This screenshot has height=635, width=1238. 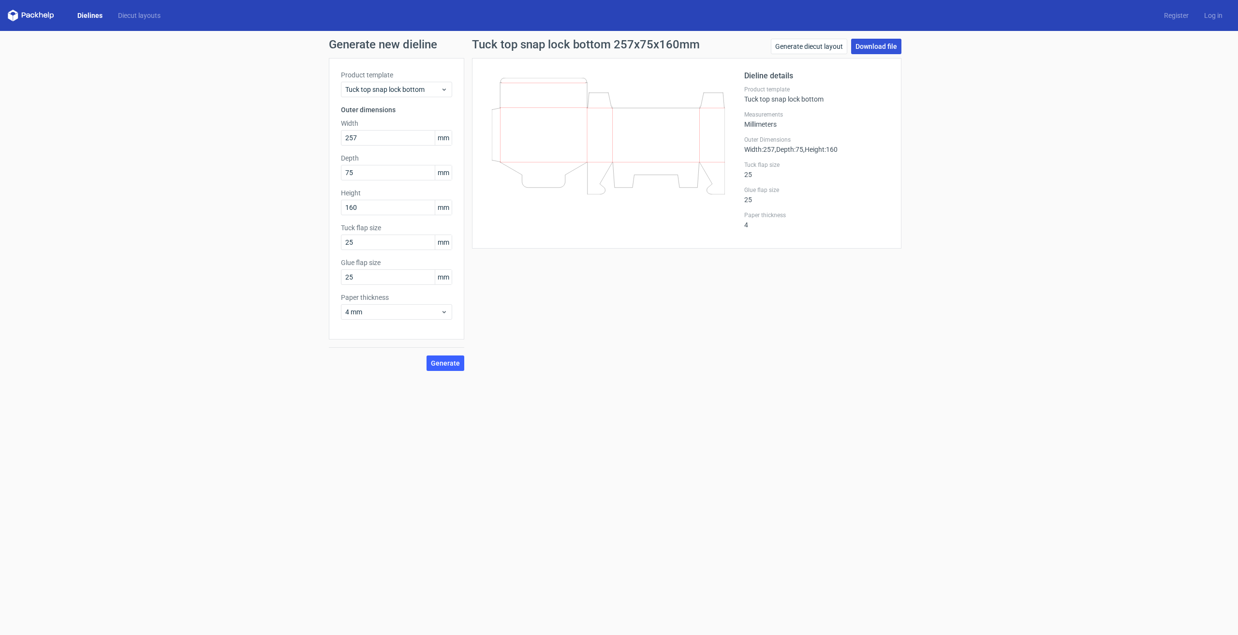 What do you see at coordinates (619, 45) in the screenshot?
I see `h1: Generate new dieline` at bounding box center [619, 45].